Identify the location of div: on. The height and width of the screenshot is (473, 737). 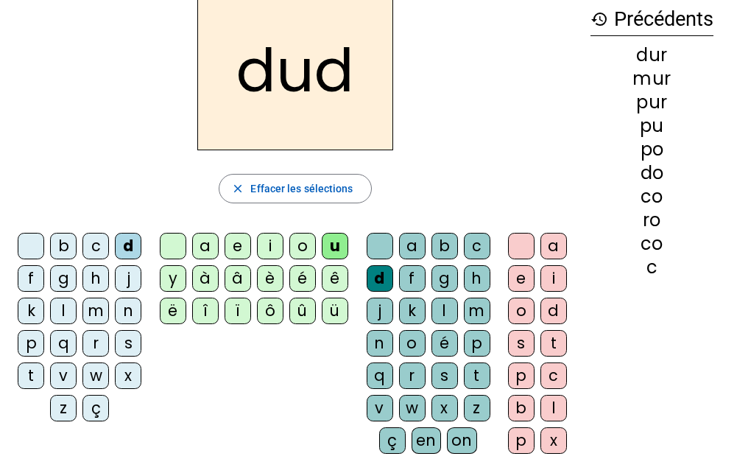
(462, 440).